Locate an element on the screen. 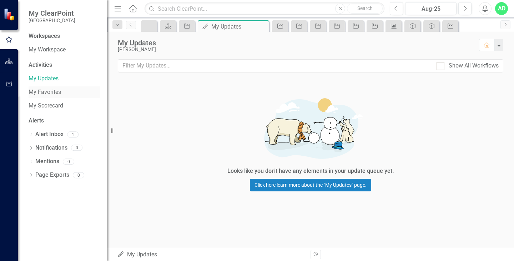  button: AD is located at coordinates (501, 9).